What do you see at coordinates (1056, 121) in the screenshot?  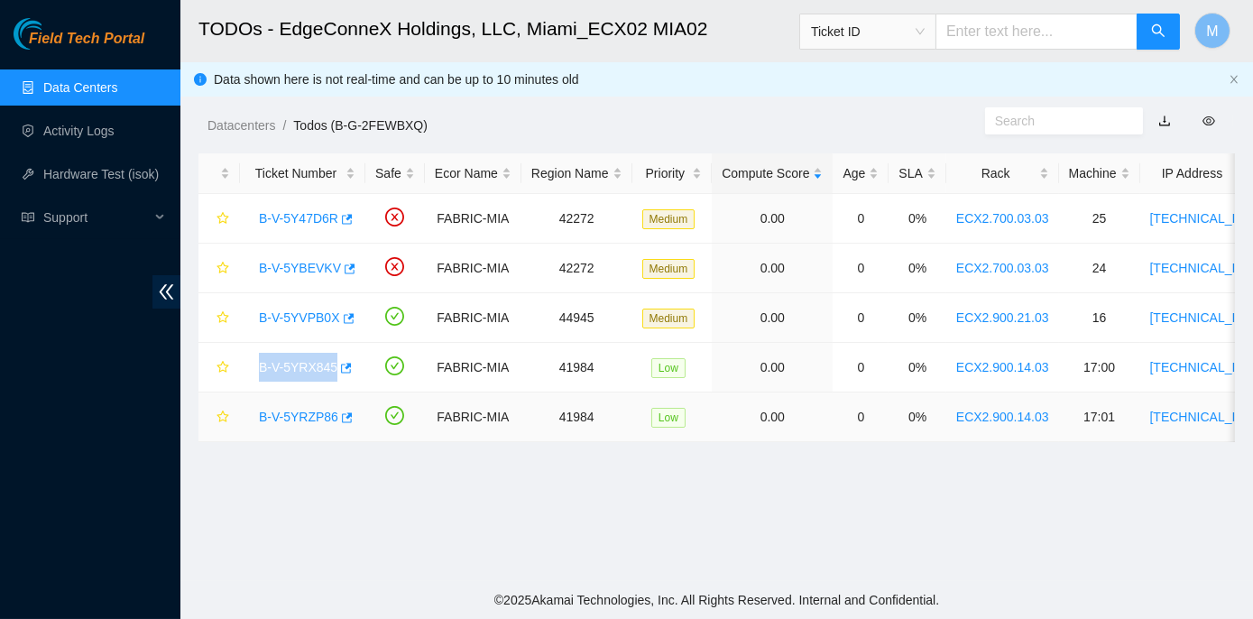 I see `input: Search` at bounding box center [1056, 121].